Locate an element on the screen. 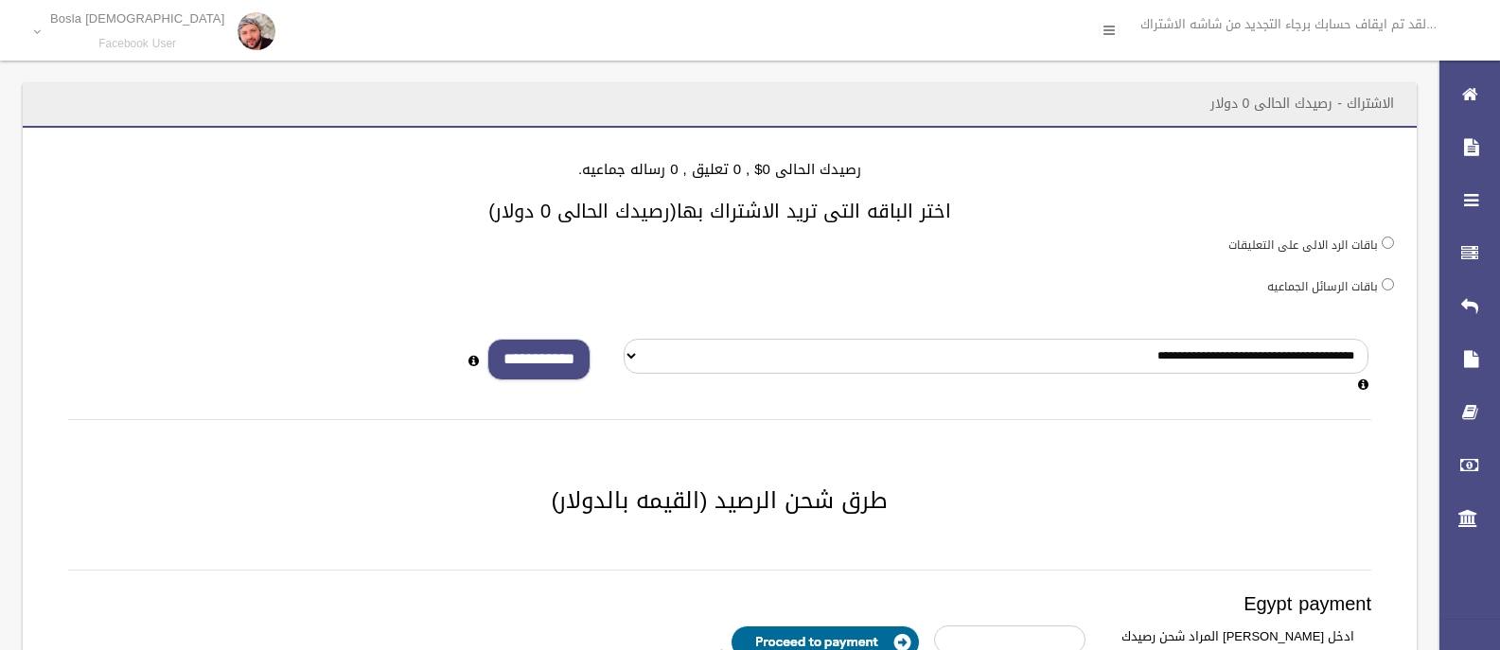 The width and height of the screenshot is (1500, 650). h3: Egypt payment is located at coordinates (719, 604).